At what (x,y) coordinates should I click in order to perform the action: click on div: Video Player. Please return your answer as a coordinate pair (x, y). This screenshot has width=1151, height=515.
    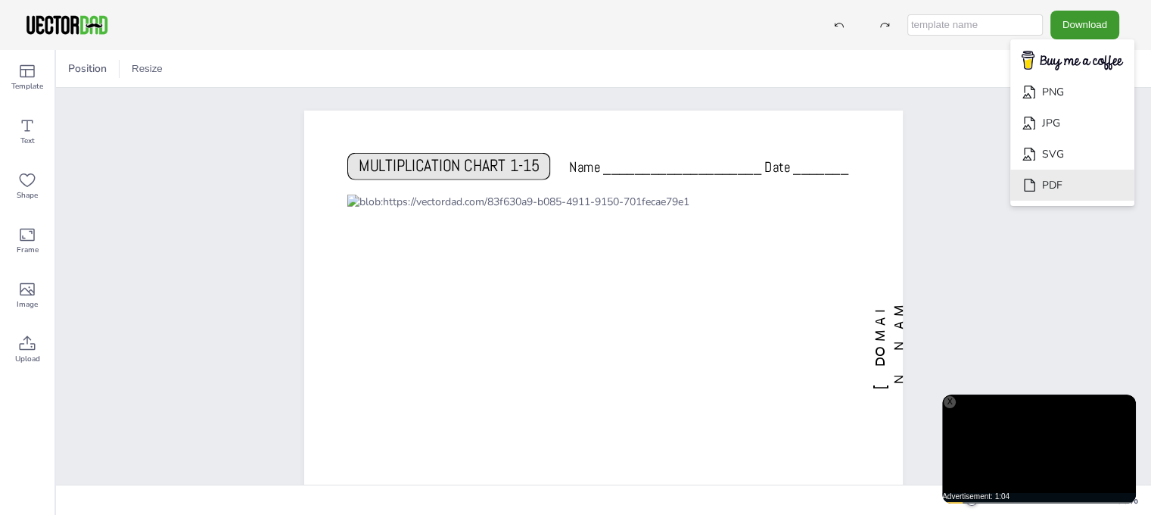
    Looking at the image, I should click on (1039, 449).